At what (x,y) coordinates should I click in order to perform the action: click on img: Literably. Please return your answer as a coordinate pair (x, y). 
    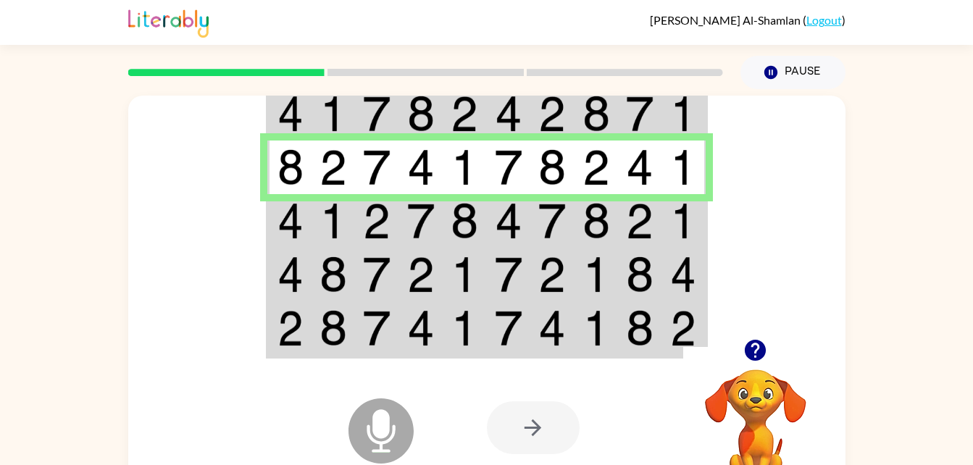
    Looking at the image, I should click on (168, 22).